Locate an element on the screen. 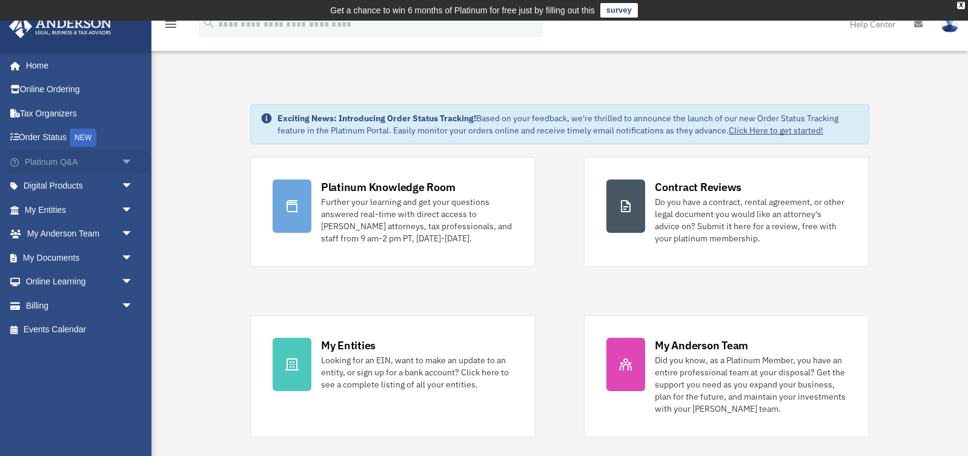  div: Platinum Knowledge Room is located at coordinates (388, 187).